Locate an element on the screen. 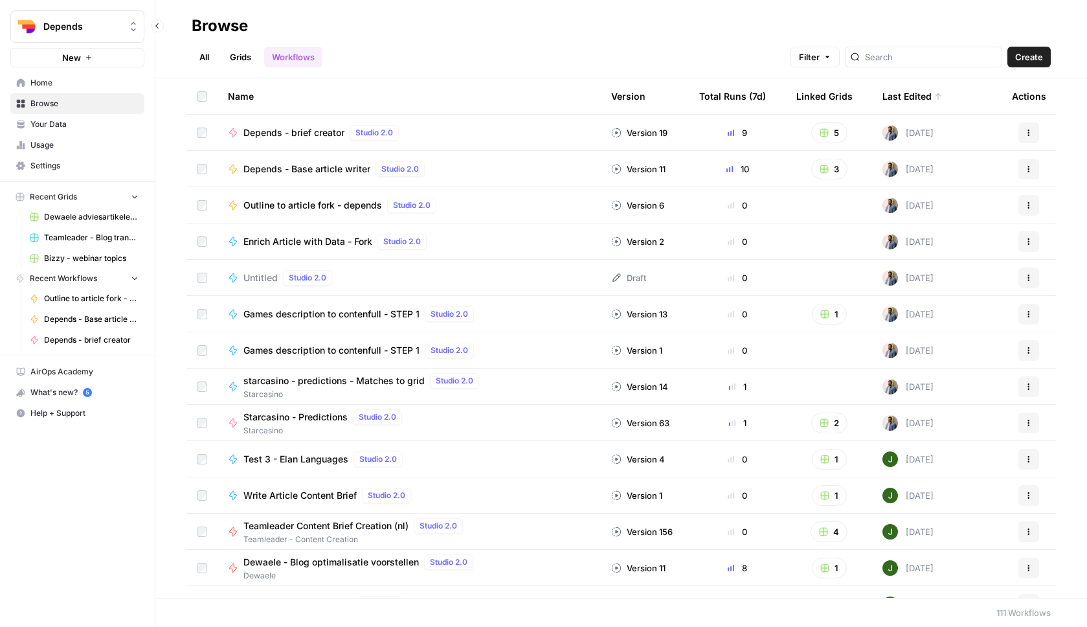  div: Actions is located at coordinates (1029, 96).